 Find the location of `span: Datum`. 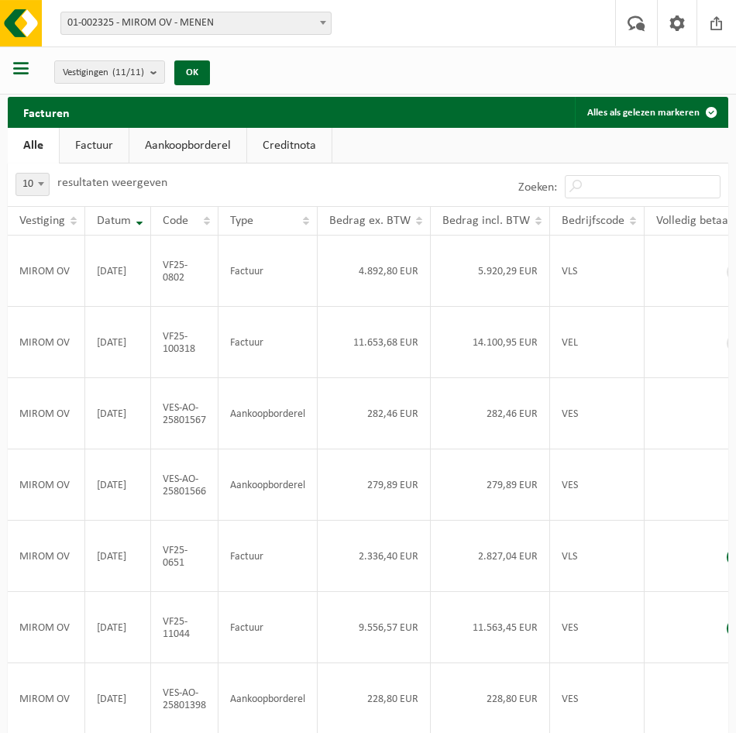

span: Datum is located at coordinates (114, 221).